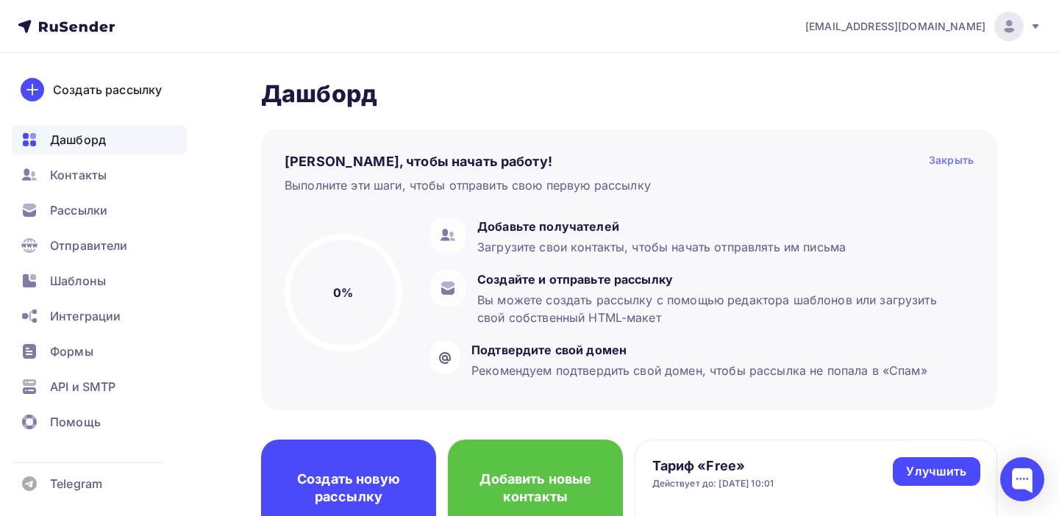 Image resolution: width=1059 pixels, height=516 pixels. I want to click on span: Telegram, so click(76, 484).